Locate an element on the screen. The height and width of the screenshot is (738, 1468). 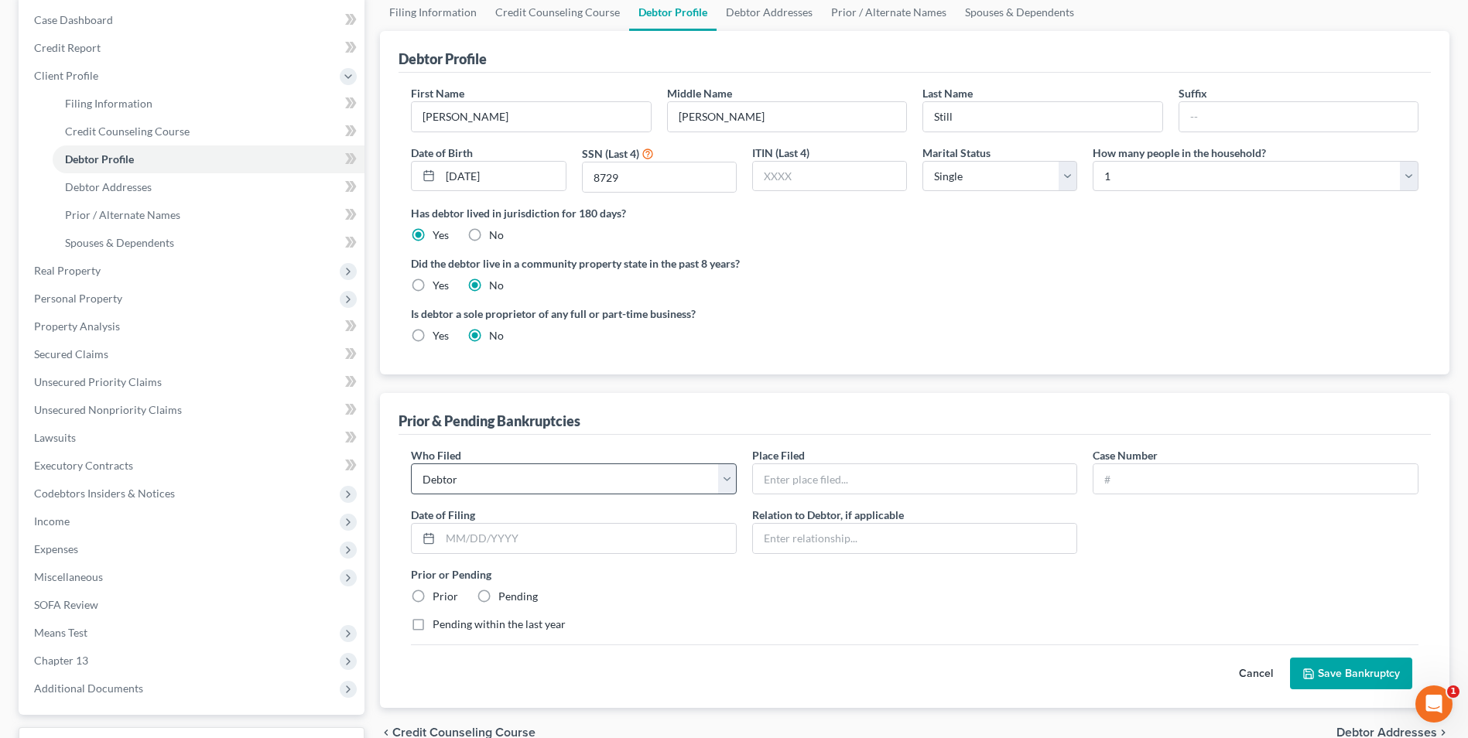
input: M.I is located at coordinates (787, 117).